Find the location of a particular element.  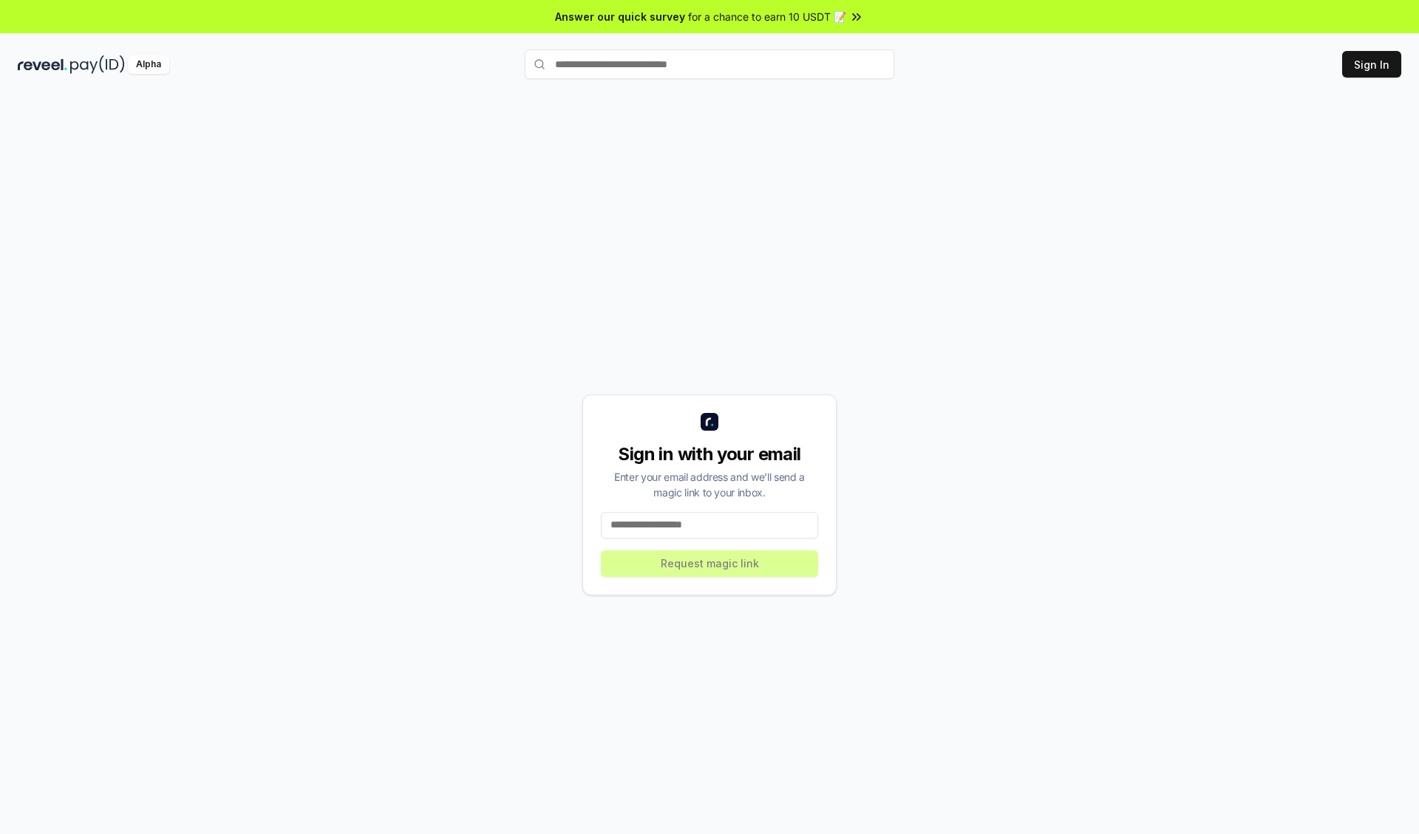

img: logo_small is located at coordinates (709, 422).